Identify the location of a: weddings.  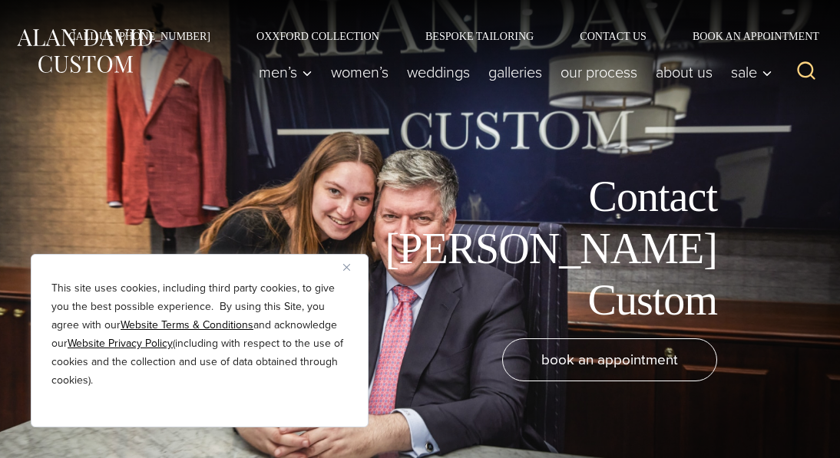
(439, 72).